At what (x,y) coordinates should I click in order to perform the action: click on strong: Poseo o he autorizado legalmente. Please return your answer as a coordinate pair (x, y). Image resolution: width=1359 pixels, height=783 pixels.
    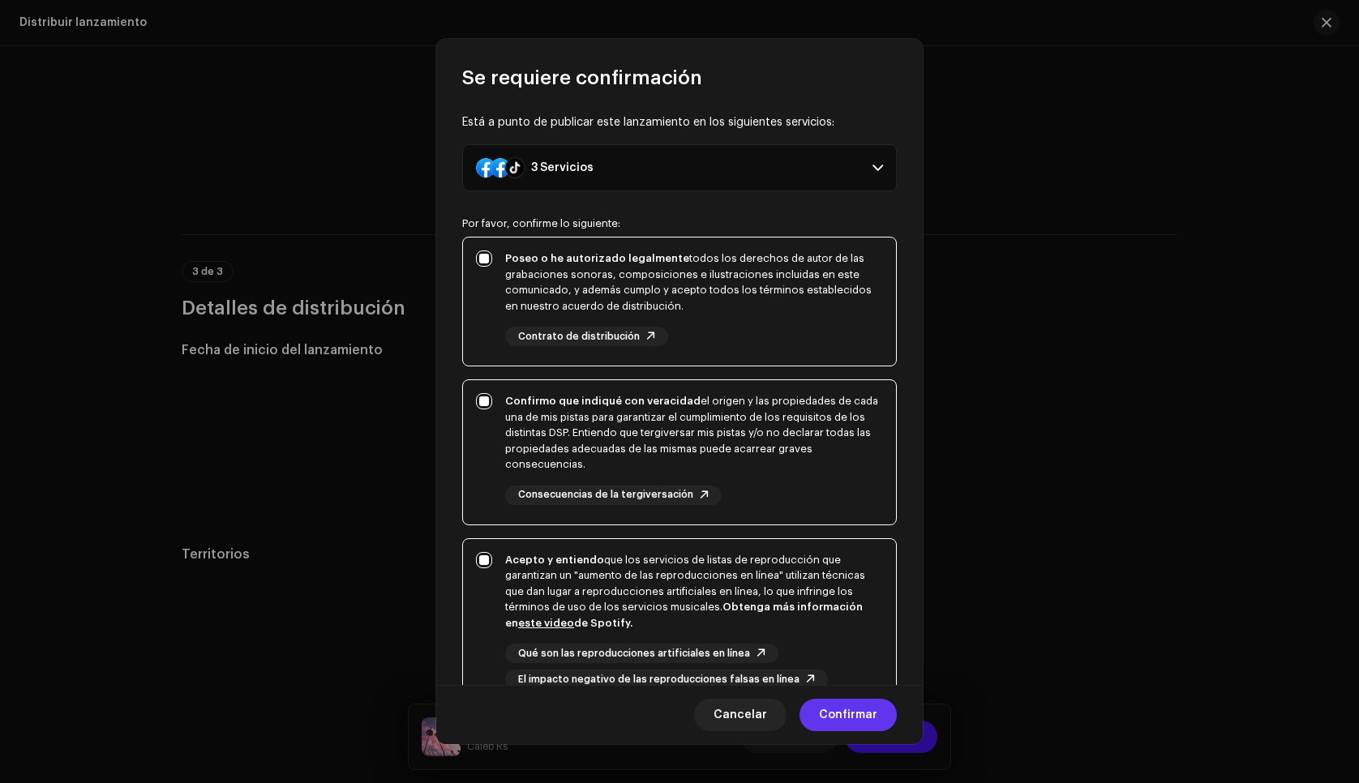
    Looking at the image, I should click on (597, 258).